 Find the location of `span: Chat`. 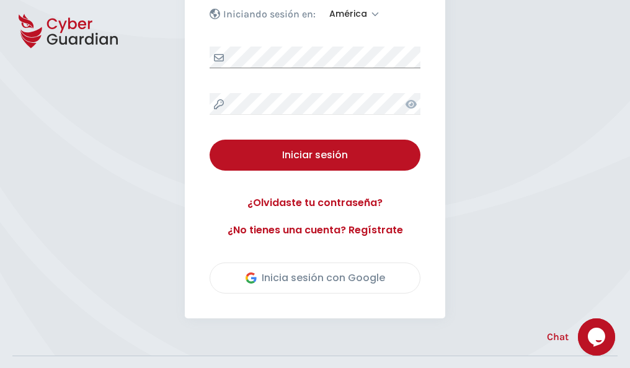

span: Chat is located at coordinates (558, 337).